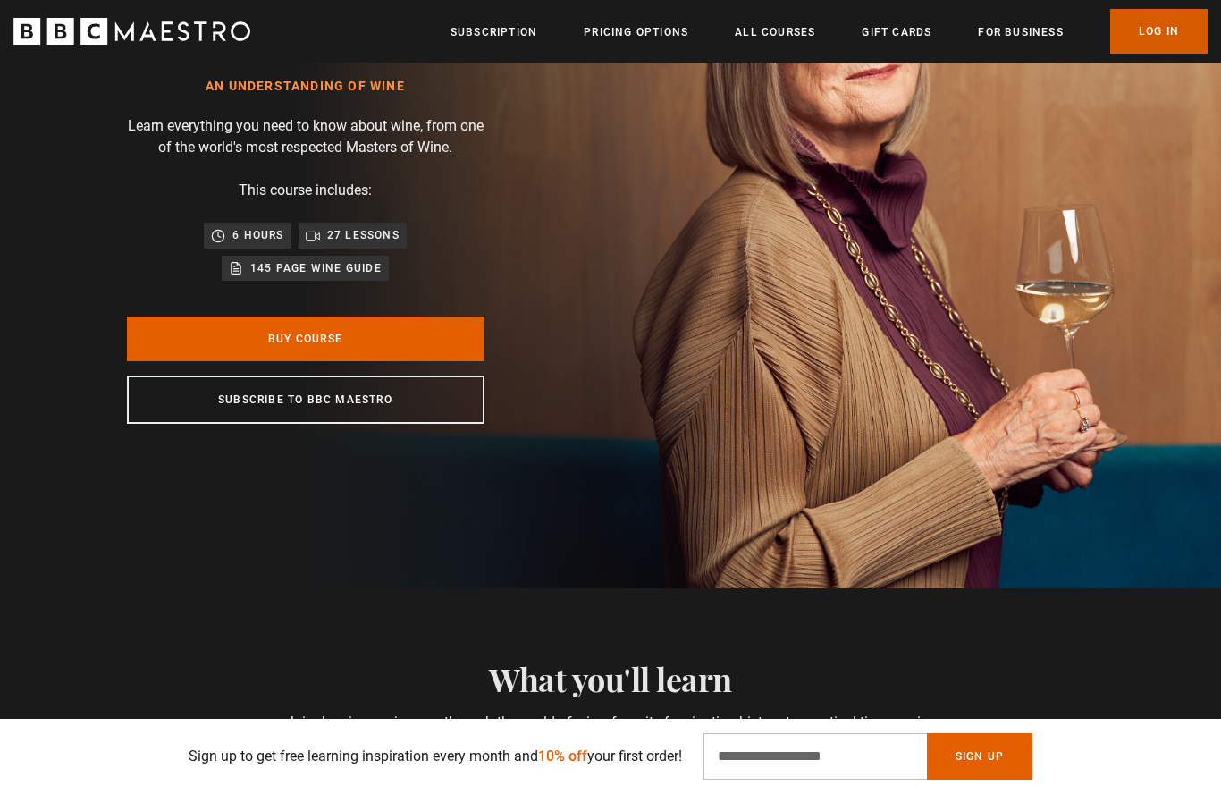 This screenshot has height=794, width=1221. What do you see at coordinates (305, 87) in the screenshot?
I see `h1: An Understanding of Wine` at bounding box center [305, 87].